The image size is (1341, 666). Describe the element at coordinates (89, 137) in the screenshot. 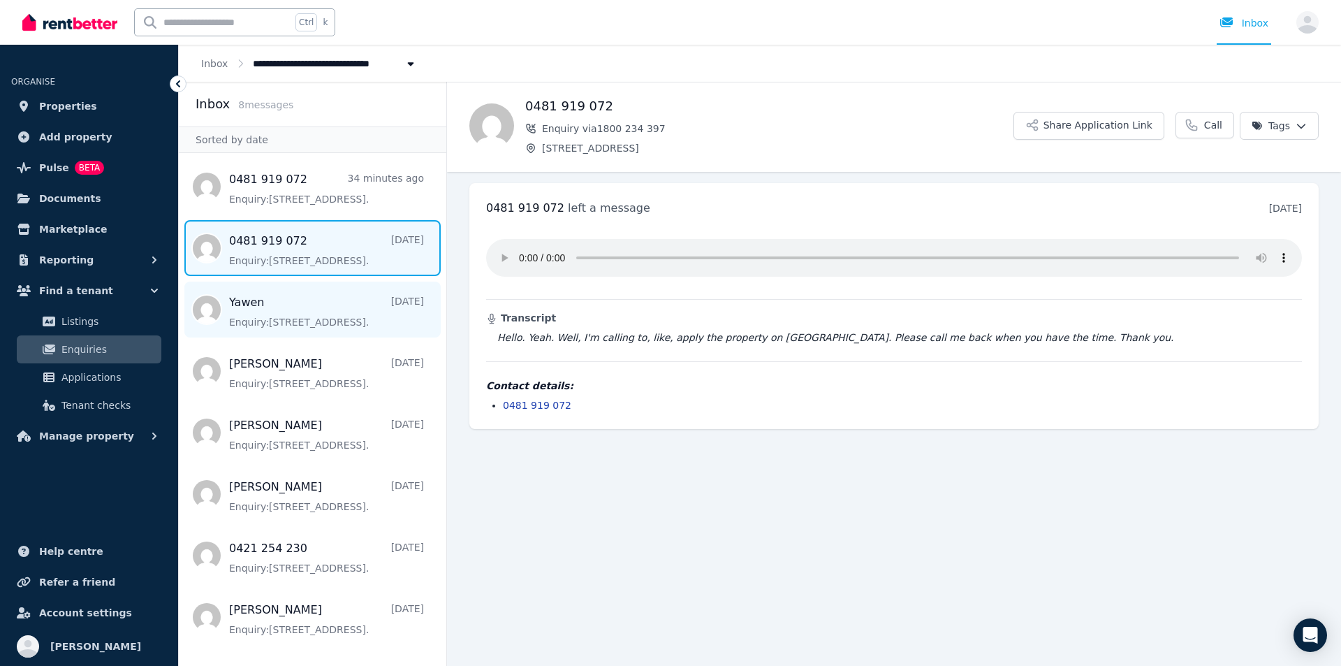

I see `a: Add property` at that location.